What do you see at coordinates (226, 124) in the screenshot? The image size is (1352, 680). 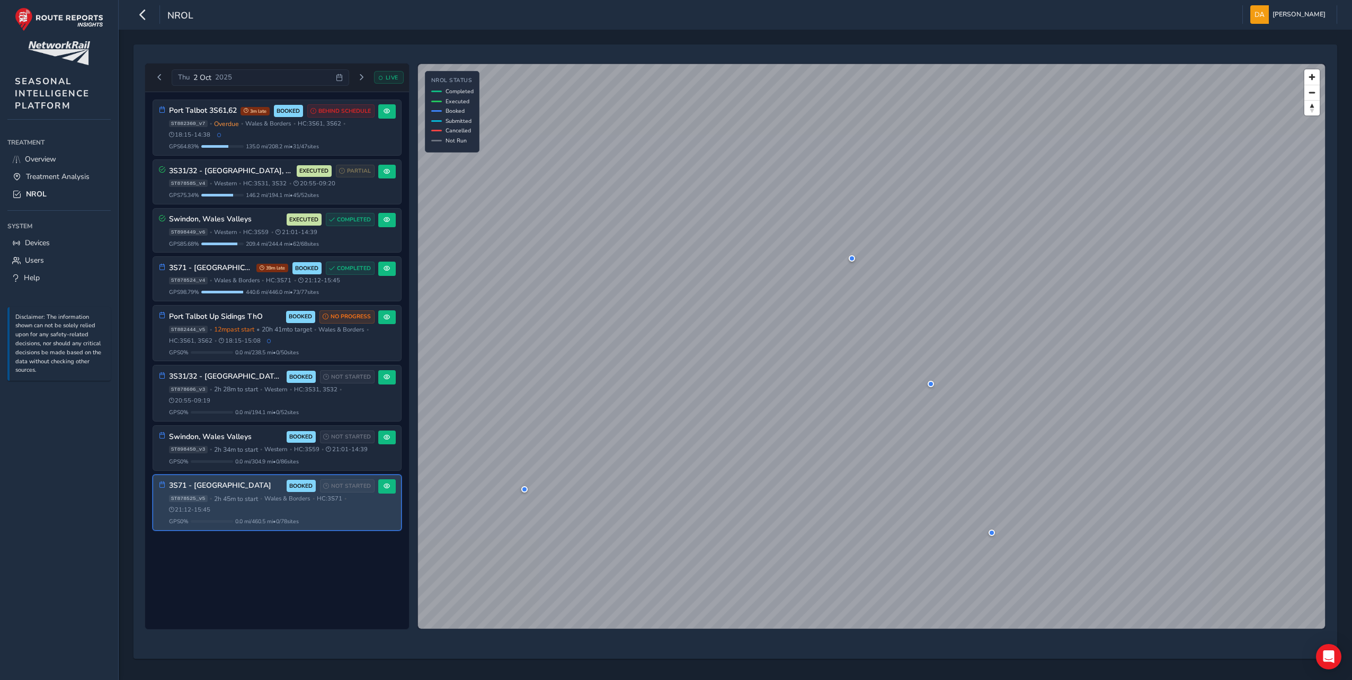 I see `span: Overdue` at bounding box center [226, 124].